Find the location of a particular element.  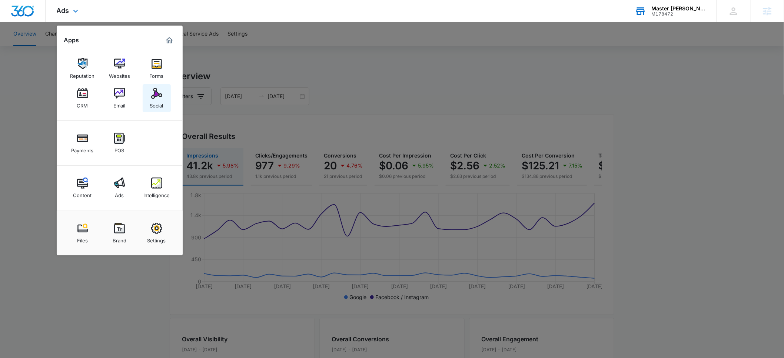

a: Forms is located at coordinates (157, 69).